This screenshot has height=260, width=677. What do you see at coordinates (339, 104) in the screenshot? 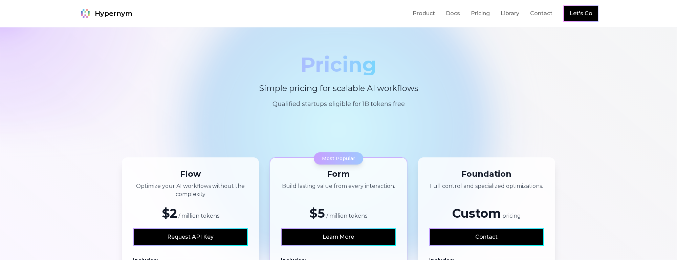
I see `p: Qualified startups eligible for 1B tokens free` at bounding box center [339, 104].